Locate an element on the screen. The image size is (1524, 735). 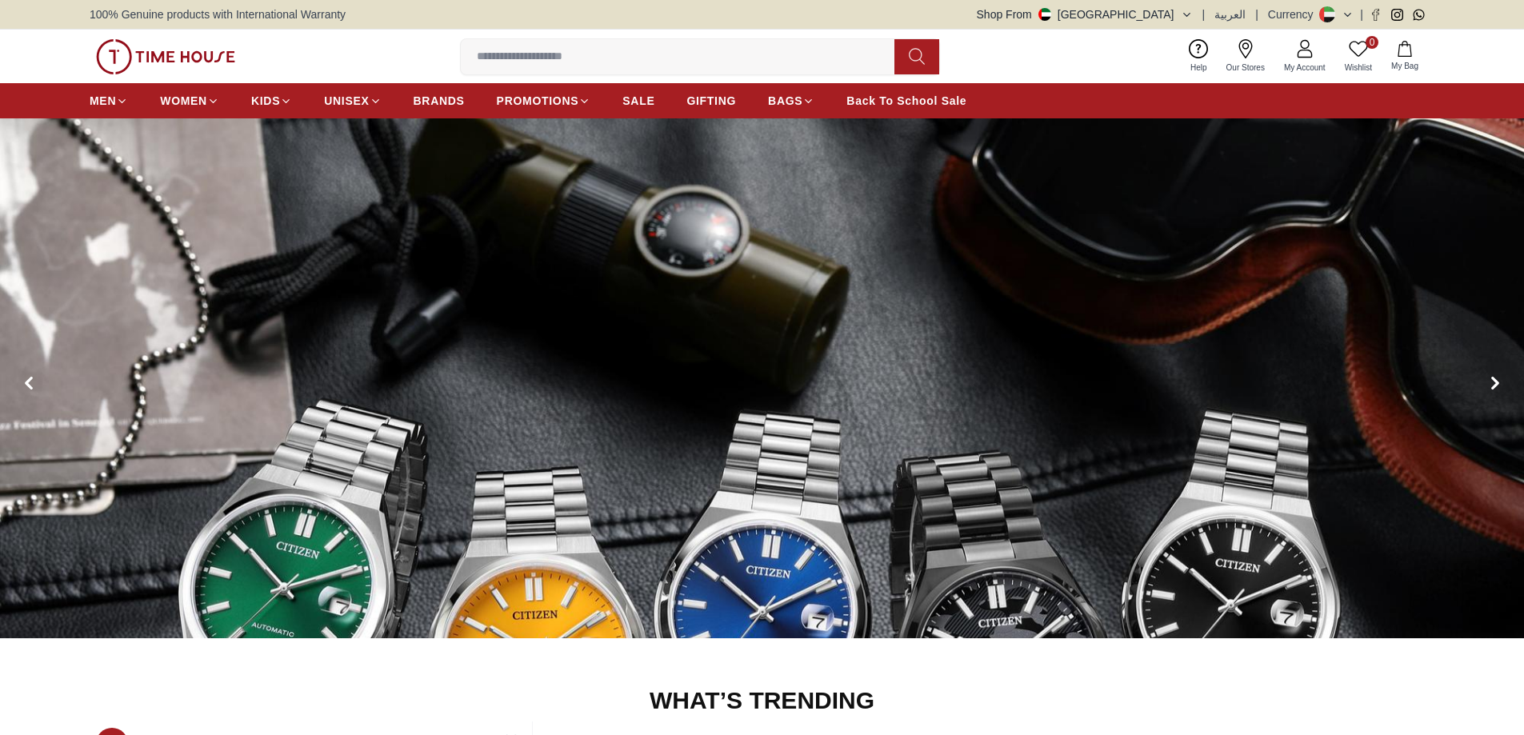
a: GIFTING is located at coordinates (711, 101).